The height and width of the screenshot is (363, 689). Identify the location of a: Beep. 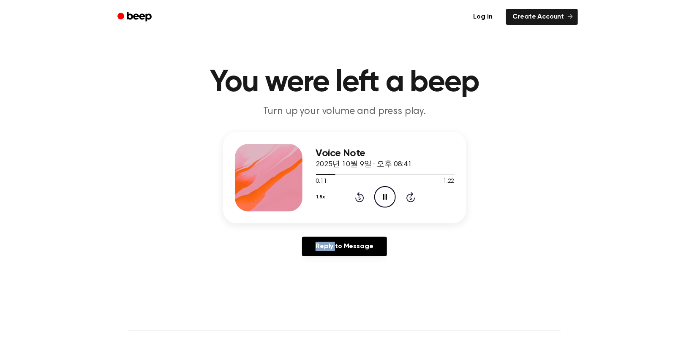
(135, 17).